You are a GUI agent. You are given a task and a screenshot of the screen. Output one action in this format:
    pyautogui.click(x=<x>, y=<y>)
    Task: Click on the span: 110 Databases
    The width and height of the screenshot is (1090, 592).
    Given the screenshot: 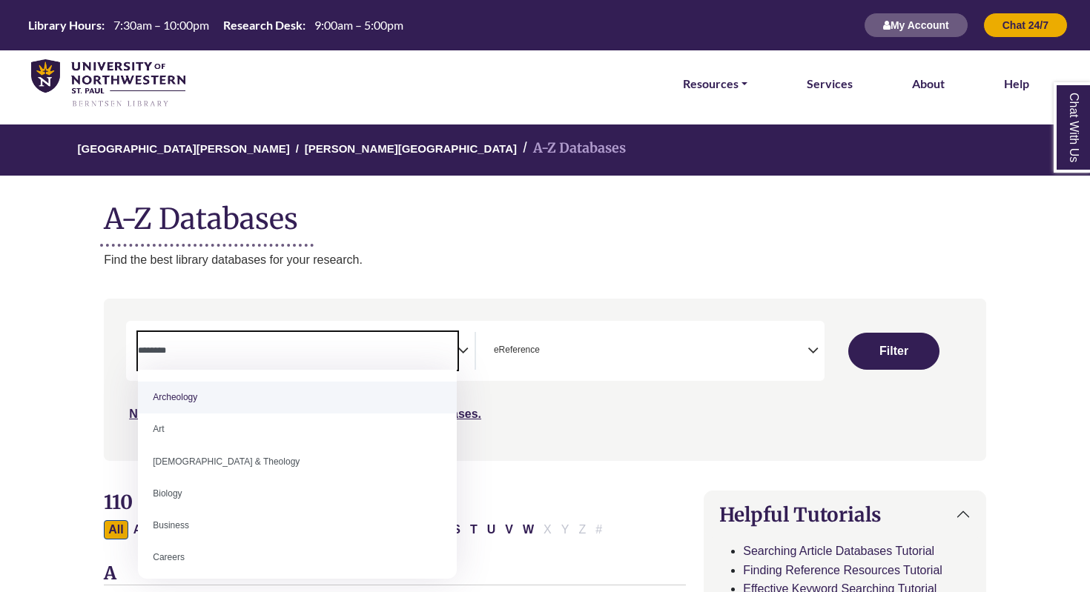 What is the action you would take?
    pyautogui.click(x=169, y=502)
    